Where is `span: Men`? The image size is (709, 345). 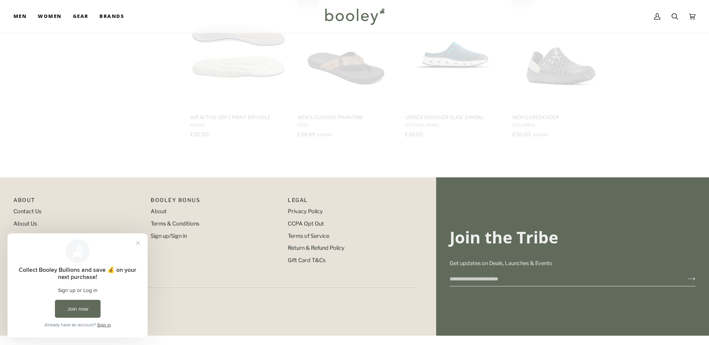
span: Men is located at coordinates (20, 16).